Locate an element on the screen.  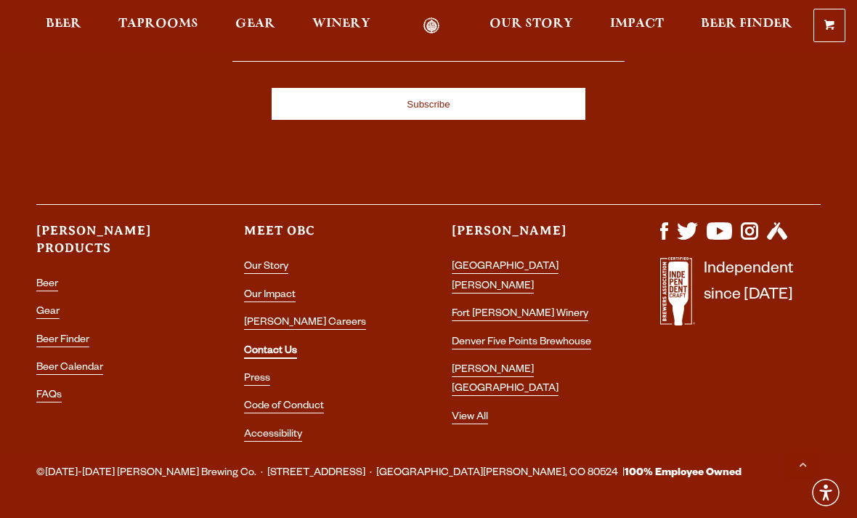
span: Taprooms is located at coordinates (158, 24).